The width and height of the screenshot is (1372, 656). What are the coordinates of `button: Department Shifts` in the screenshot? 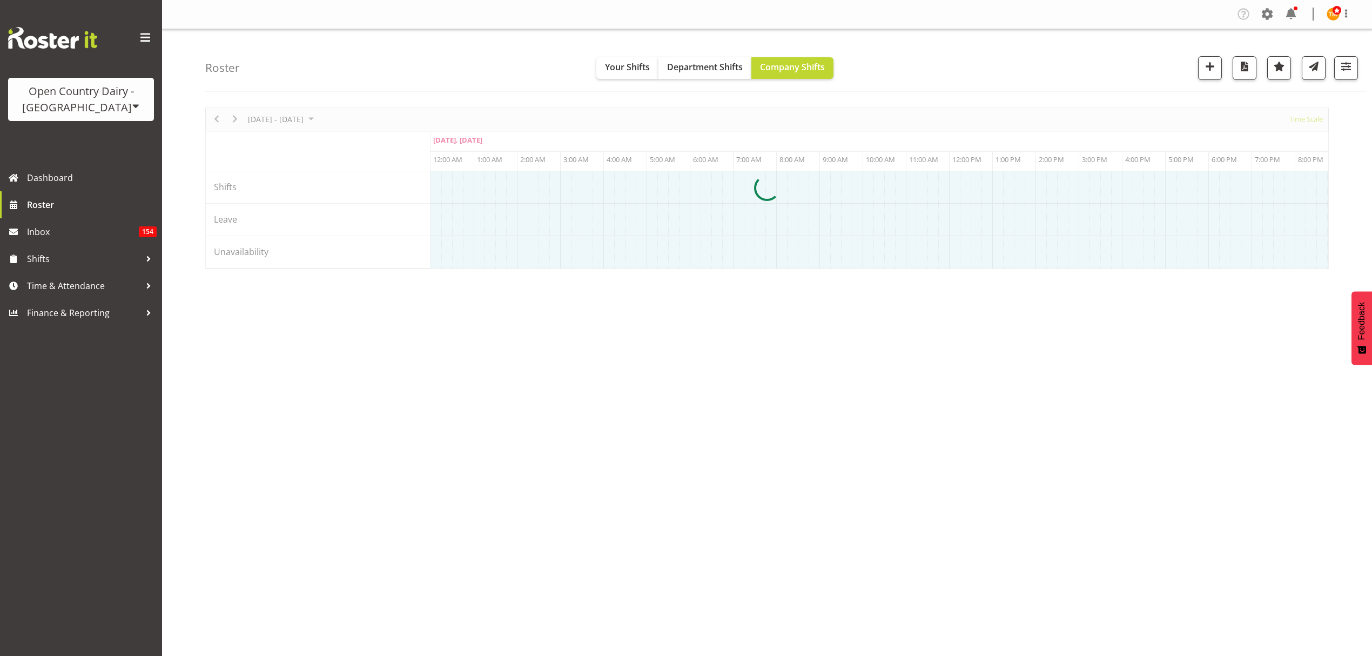 It's located at (705, 68).